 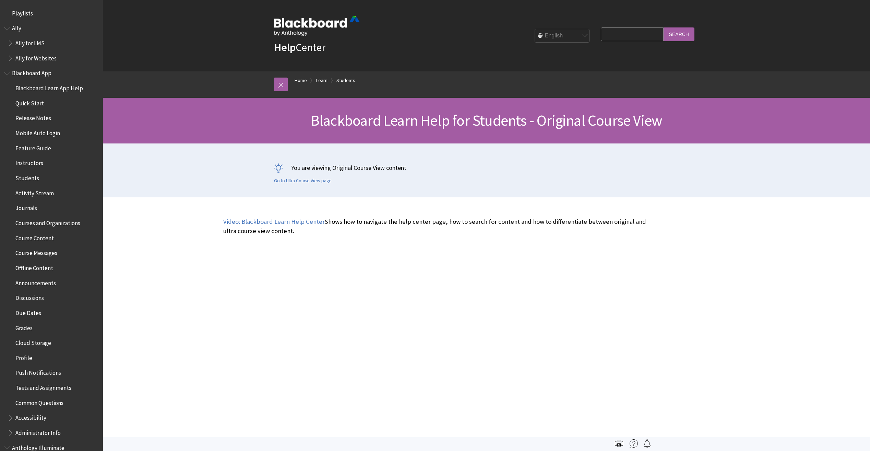 What do you see at coordinates (34, 266) in the screenshot?
I see `span: Offline Content` at bounding box center [34, 266].